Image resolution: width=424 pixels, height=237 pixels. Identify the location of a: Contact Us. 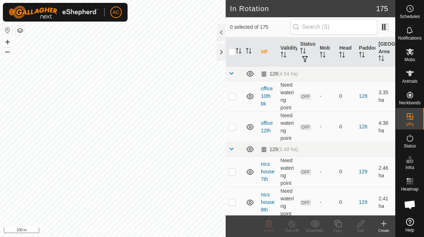
(131, 231).